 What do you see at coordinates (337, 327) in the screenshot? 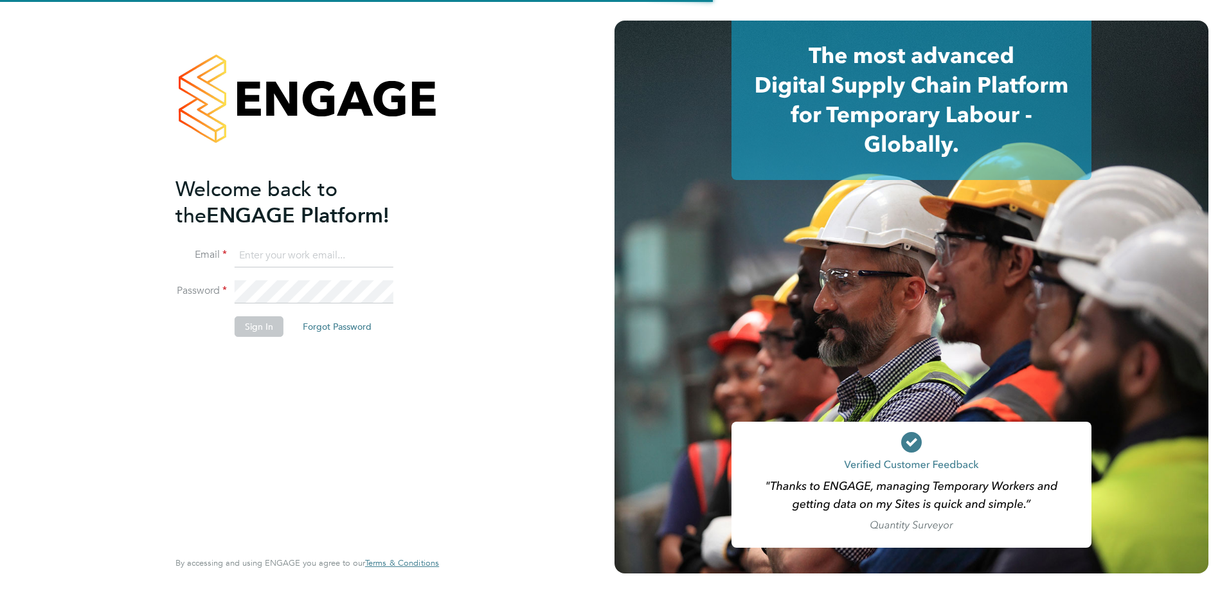
I see `button: Forgot Password` at bounding box center [337, 327].